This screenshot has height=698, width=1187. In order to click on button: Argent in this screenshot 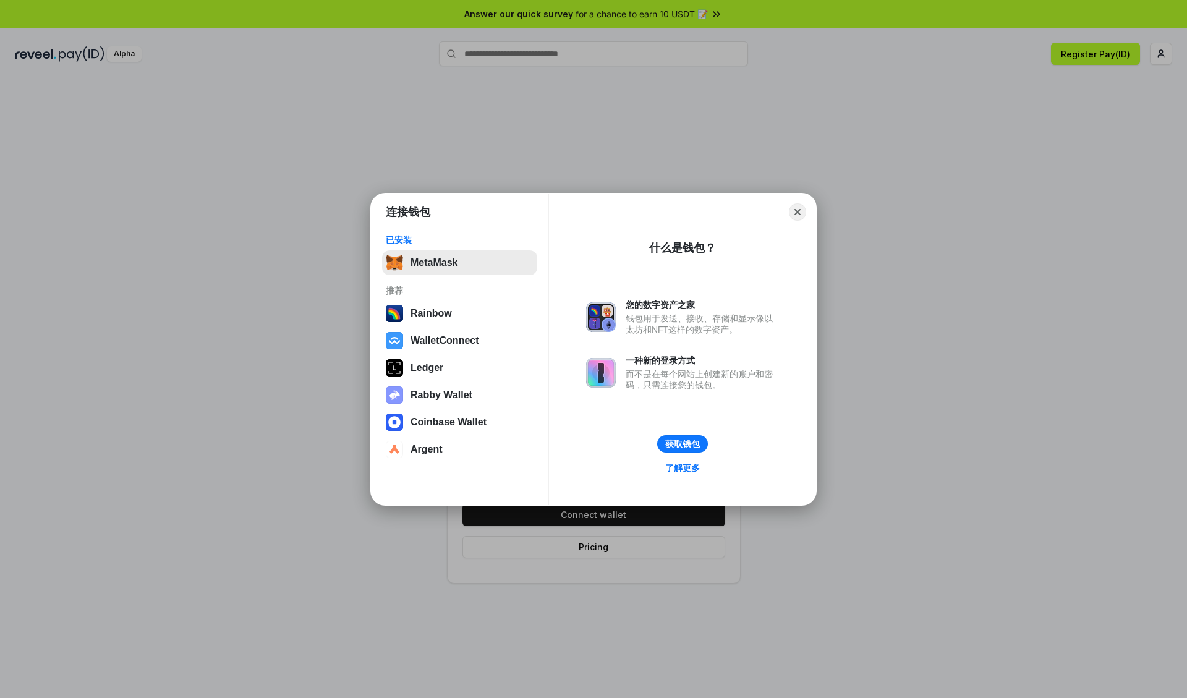, I will do `click(459, 449)`.